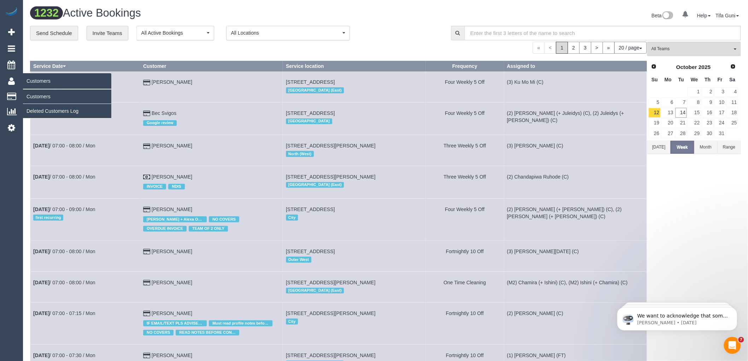 The height and width of the screenshot is (361, 748). What do you see at coordinates (562, 48) in the screenshot?
I see `span: 1` at bounding box center [562, 48].